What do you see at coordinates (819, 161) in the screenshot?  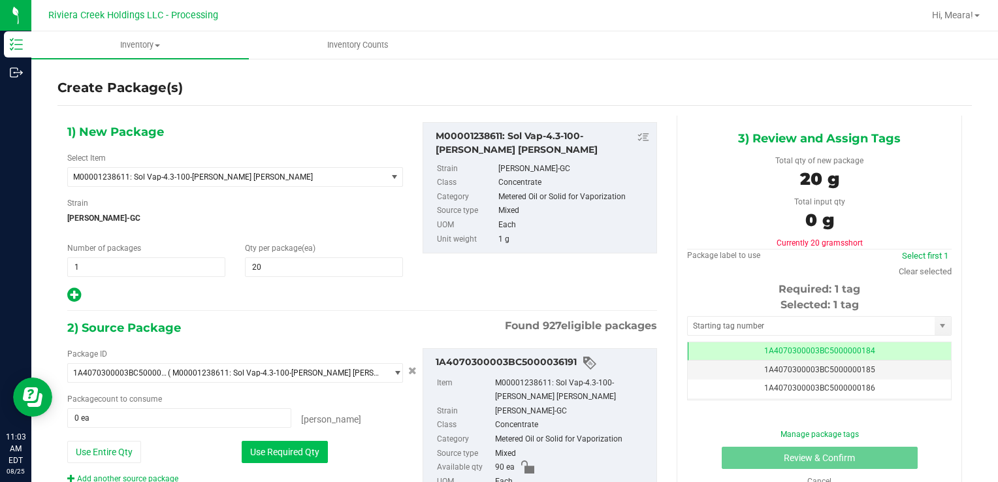 I see `span: Total qty of new package` at bounding box center [819, 161].